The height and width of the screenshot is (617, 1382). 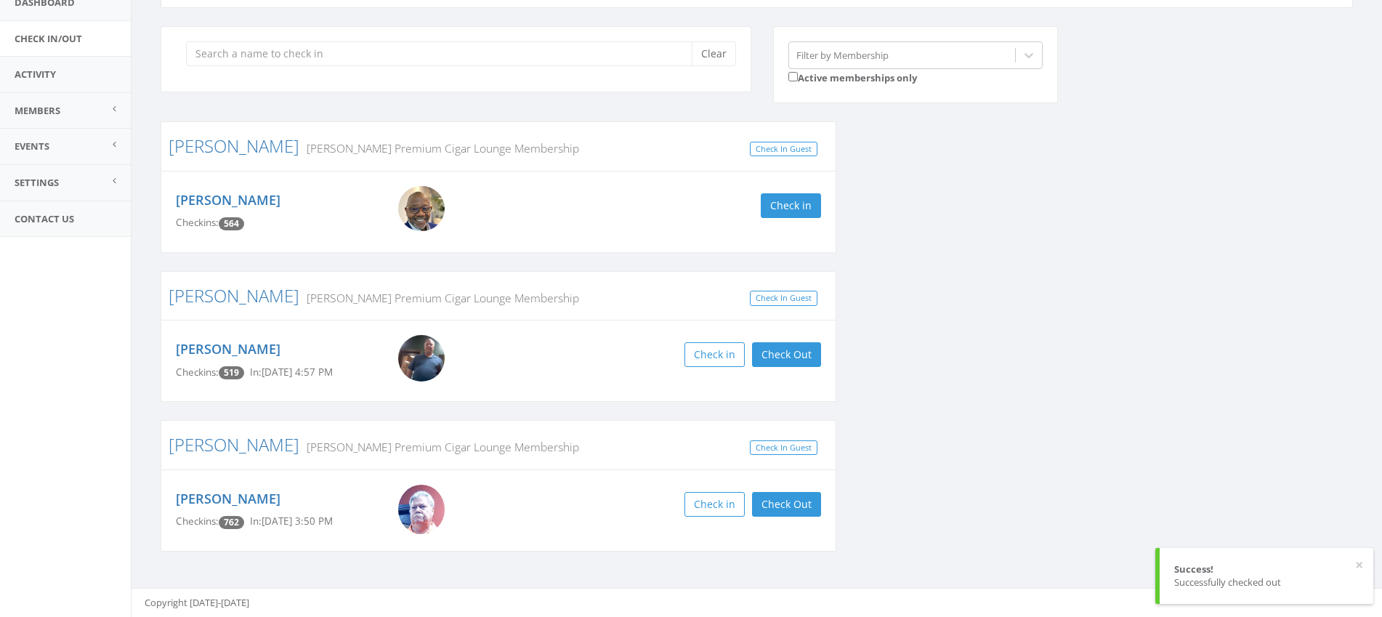 What do you see at coordinates (32, 146) in the screenshot?
I see `span: Events` at bounding box center [32, 146].